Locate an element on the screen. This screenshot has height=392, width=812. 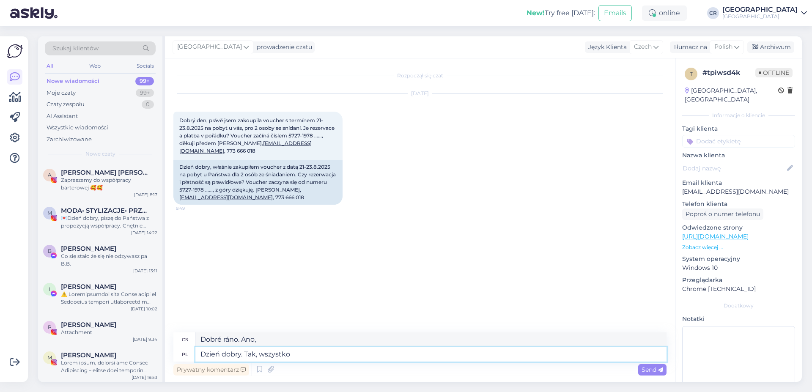
input: Dodaj nazwę is located at coordinates (734, 168).